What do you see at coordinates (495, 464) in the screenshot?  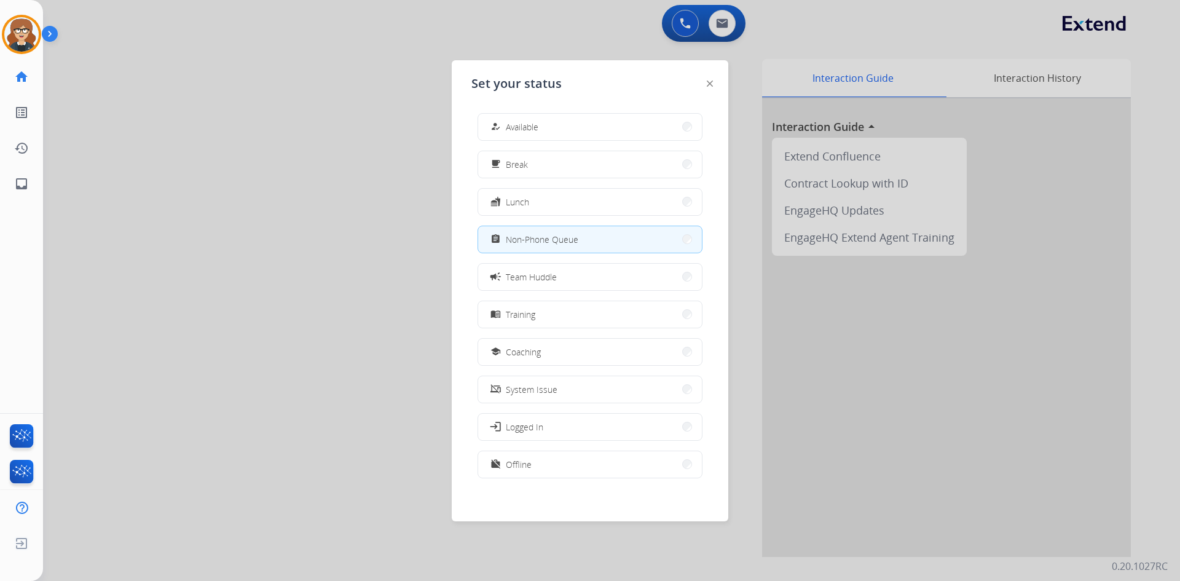 I see `mat-icon: work_off` at bounding box center [495, 464].